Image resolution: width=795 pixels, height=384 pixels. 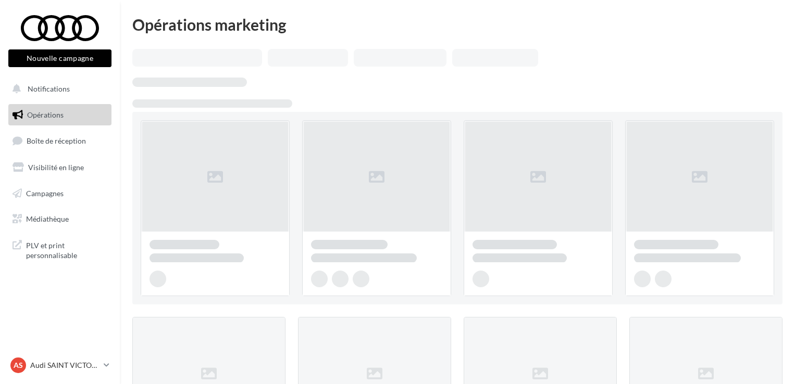 What do you see at coordinates (56, 167) in the screenshot?
I see `span: Visibilité en ligne` at bounding box center [56, 167].